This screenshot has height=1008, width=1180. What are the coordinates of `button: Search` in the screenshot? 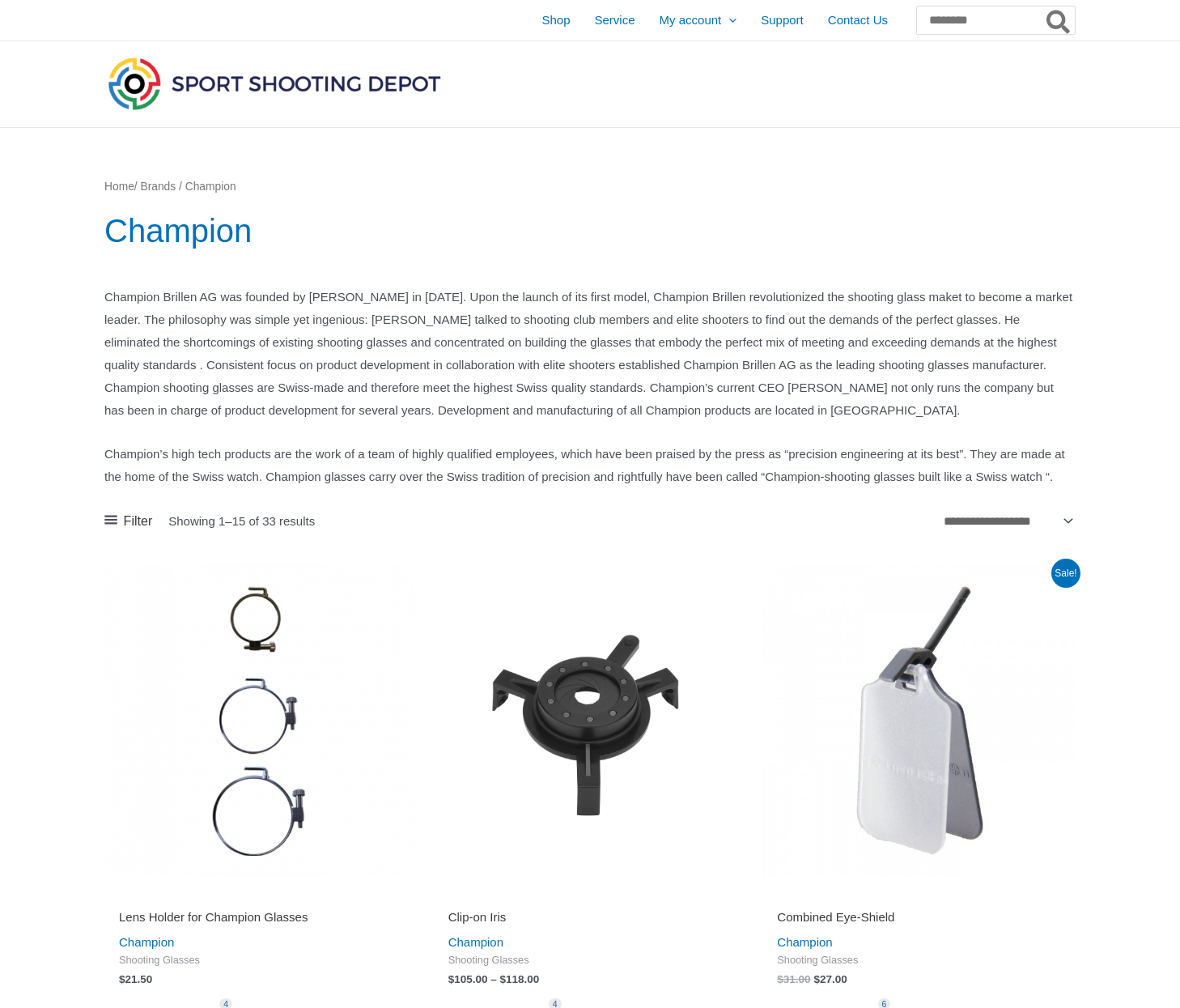 It's located at (1059, 21).